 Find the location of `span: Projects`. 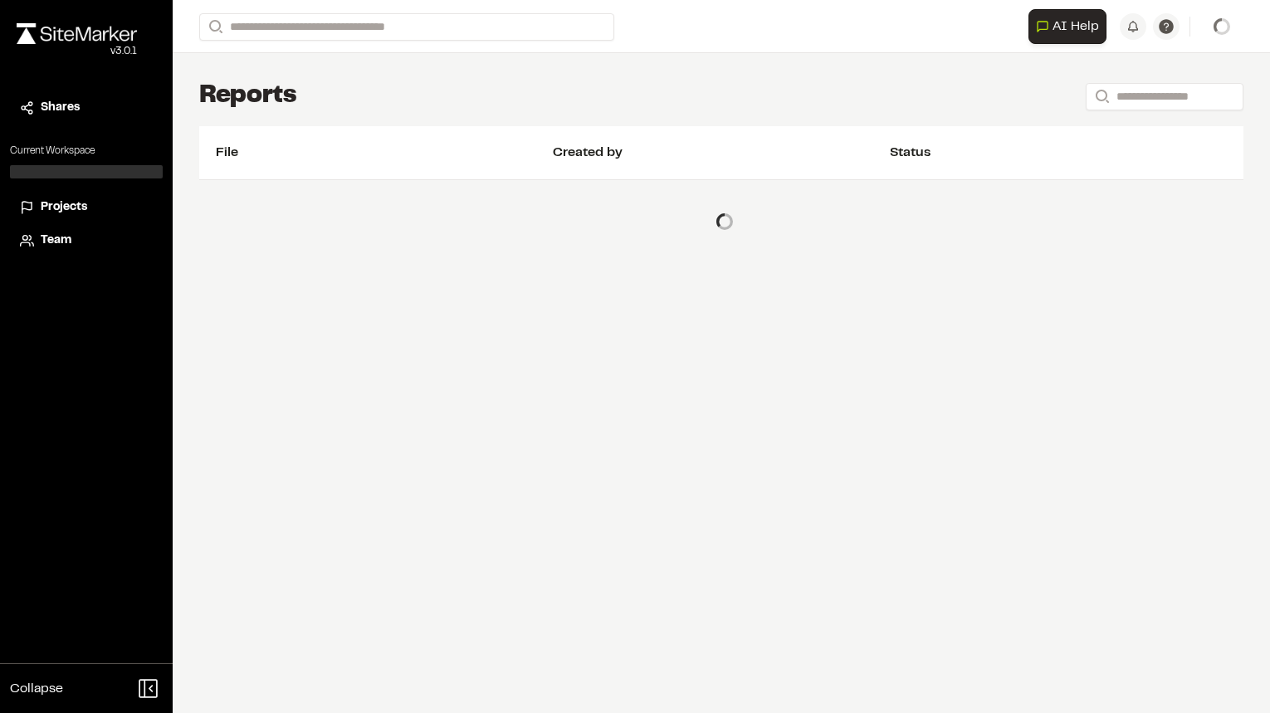

span: Projects is located at coordinates (64, 207).